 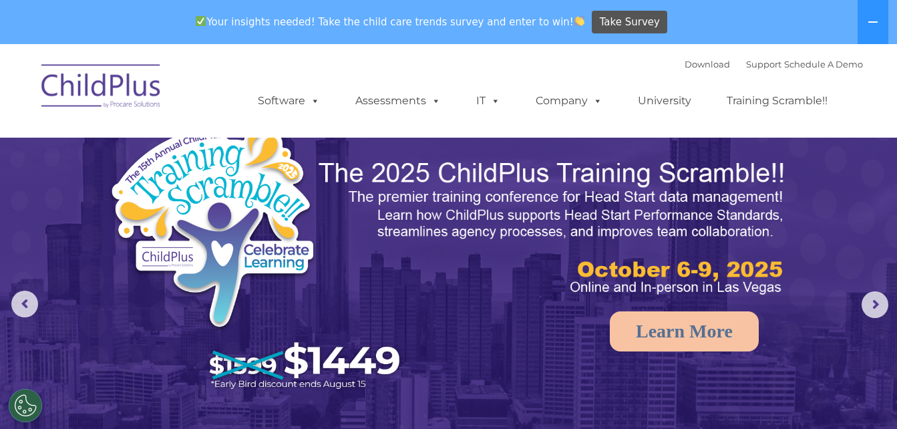 What do you see at coordinates (488, 101) in the screenshot?
I see `a: IT` at bounding box center [488, 101].